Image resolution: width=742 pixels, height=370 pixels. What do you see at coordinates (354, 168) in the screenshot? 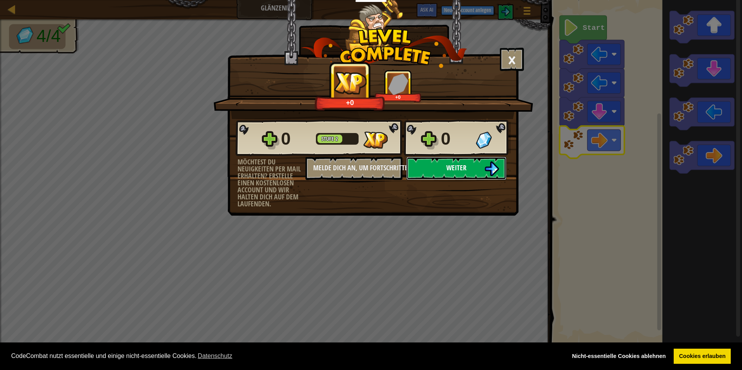
I see `button: Melde dich an, um Fortschritte zu speichern.` at bounding box center [354, 168].